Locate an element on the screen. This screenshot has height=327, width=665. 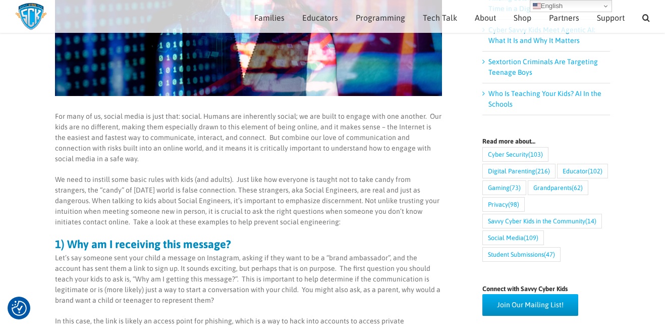
button: Consent Preferences is located at coordinates (19, 308).